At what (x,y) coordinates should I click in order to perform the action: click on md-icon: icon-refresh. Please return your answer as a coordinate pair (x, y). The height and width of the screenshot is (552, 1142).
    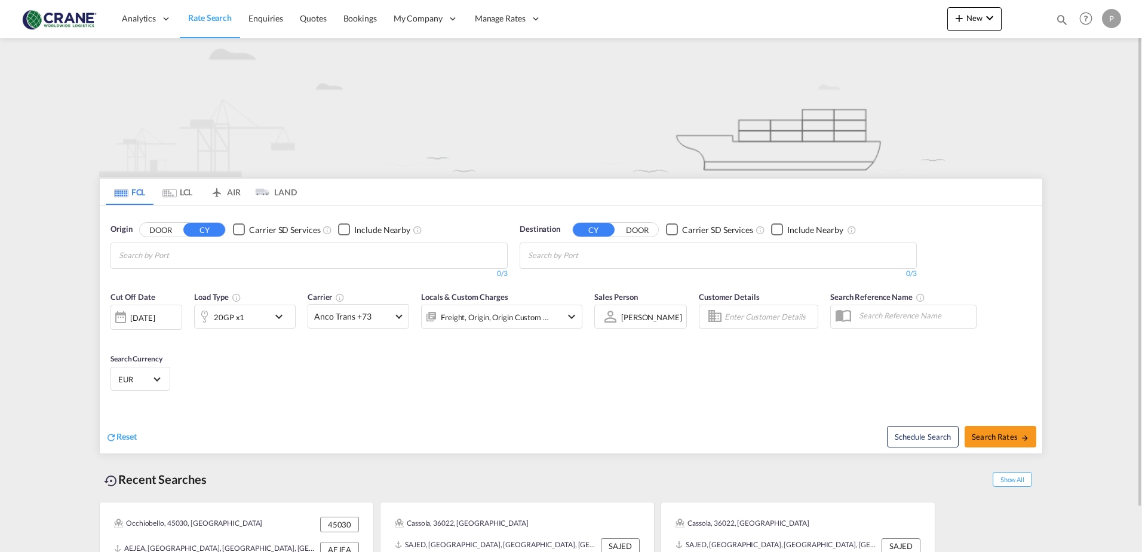
    Looking at the image, I should click on (111, 437).